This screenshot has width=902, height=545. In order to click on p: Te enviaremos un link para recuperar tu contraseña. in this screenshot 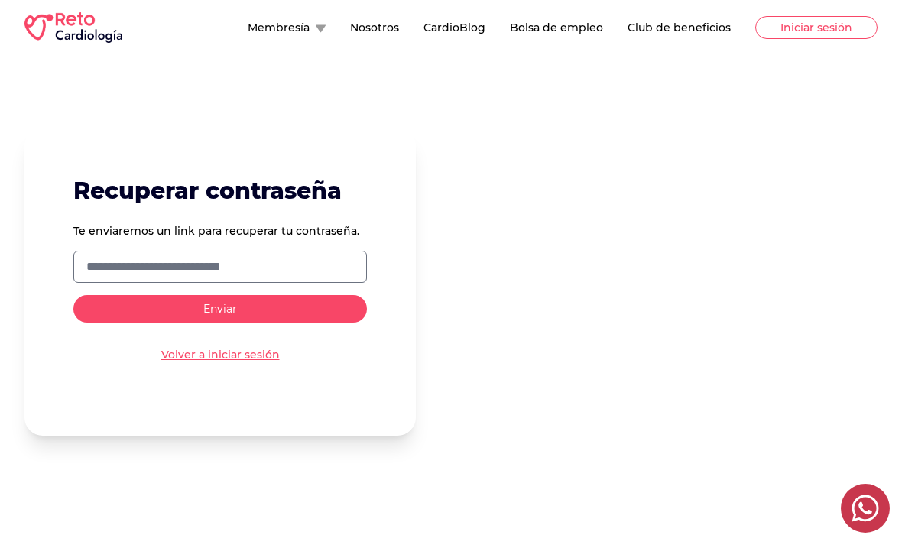, I will do `click(220, 231)`.